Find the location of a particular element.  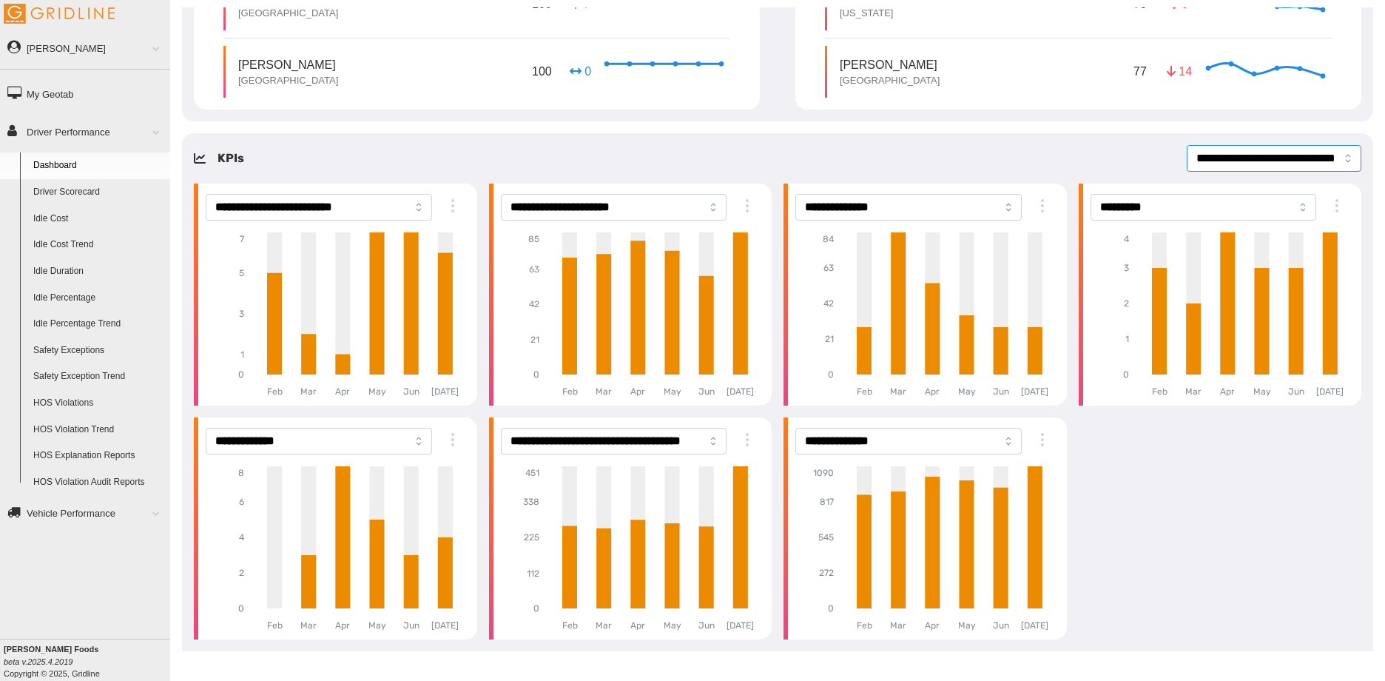

a: Idle Cost Trend is located at coordinates (98, 245).